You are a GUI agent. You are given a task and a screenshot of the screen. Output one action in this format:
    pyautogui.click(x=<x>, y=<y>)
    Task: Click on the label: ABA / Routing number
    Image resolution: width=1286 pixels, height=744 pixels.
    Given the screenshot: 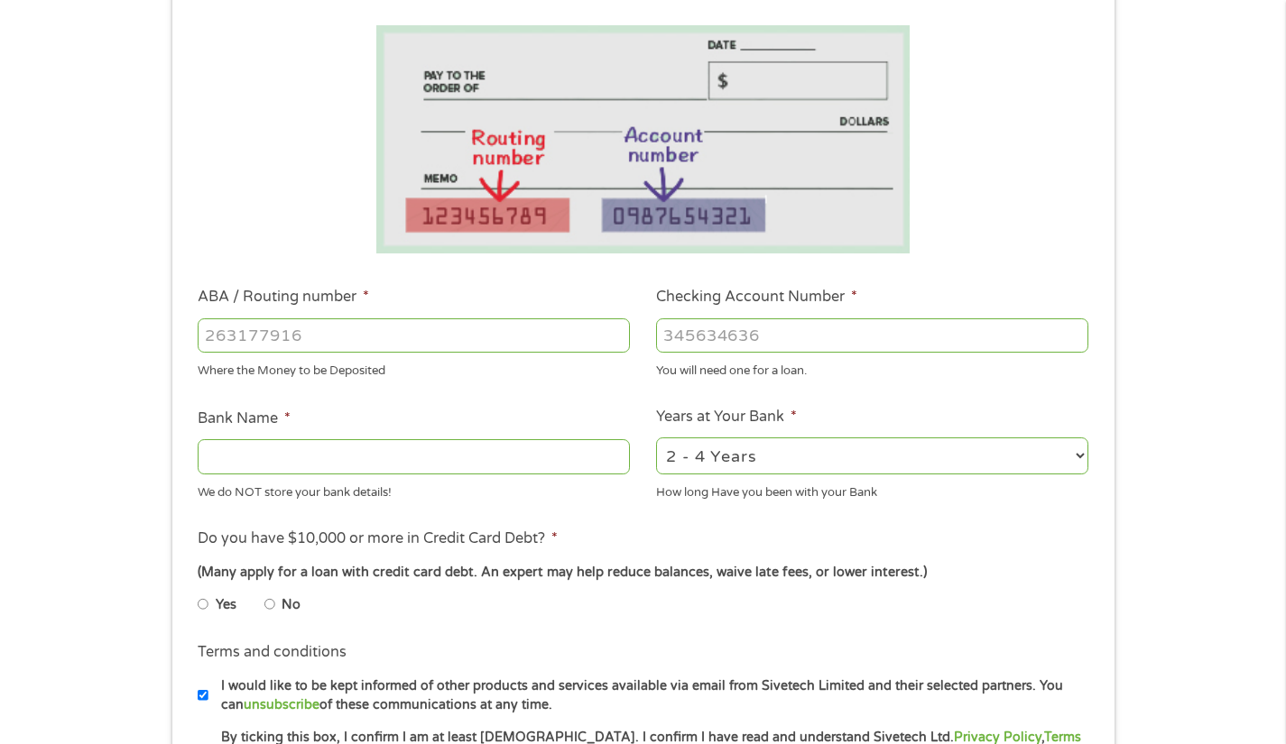 What is the action you would take?
    pyautogui.click(x=283, y=297)
    